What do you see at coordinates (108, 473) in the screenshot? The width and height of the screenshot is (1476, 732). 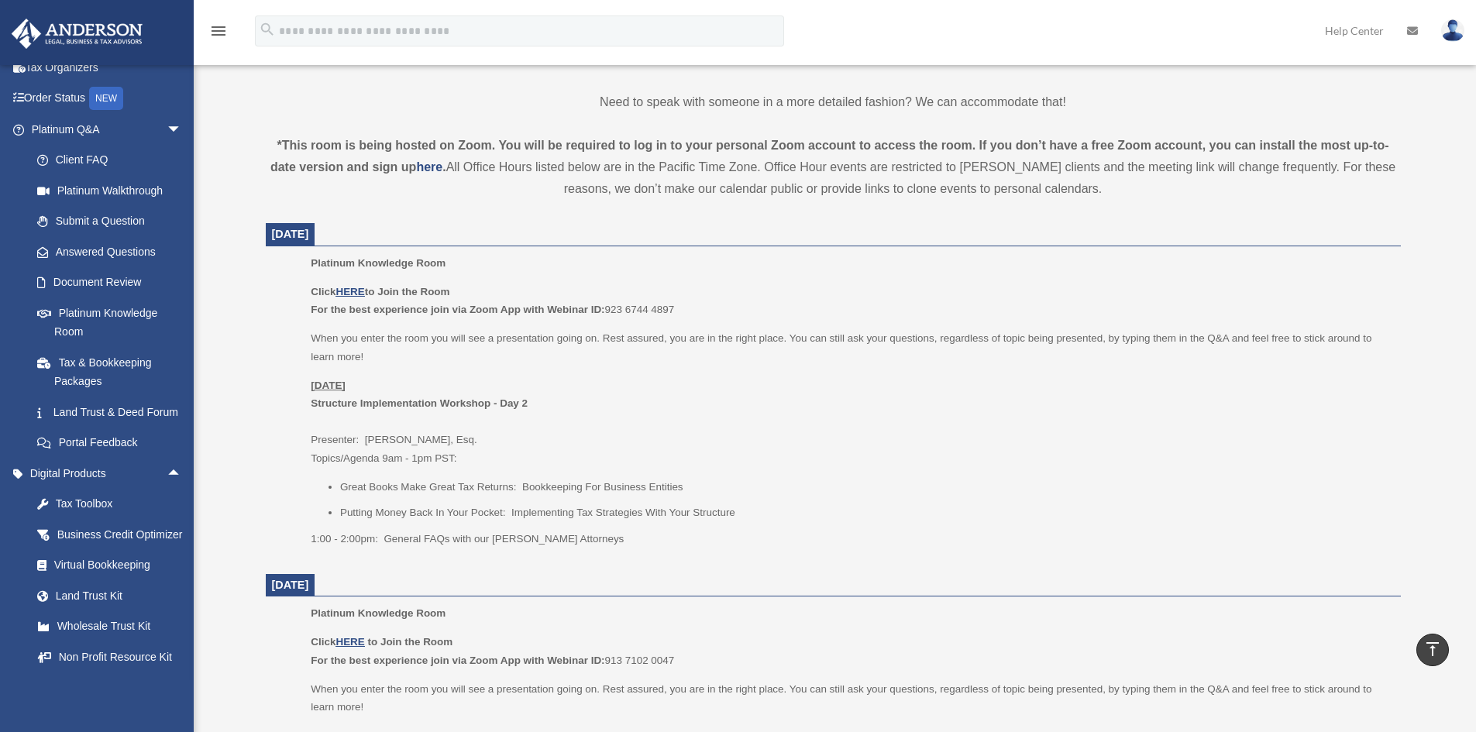 I see `a: Digital Productsarrow_drop_up` at bounding box center [108, 473].